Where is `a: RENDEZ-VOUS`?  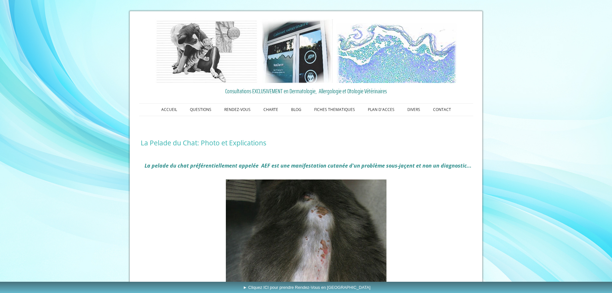 a: RENDEZ-VOUS is located at coordinates (238, 110).